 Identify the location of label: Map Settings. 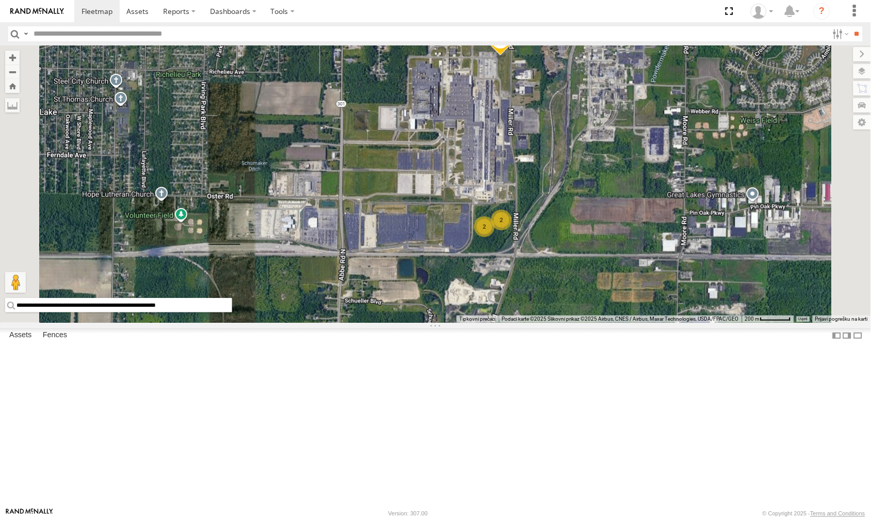
(863, 122).